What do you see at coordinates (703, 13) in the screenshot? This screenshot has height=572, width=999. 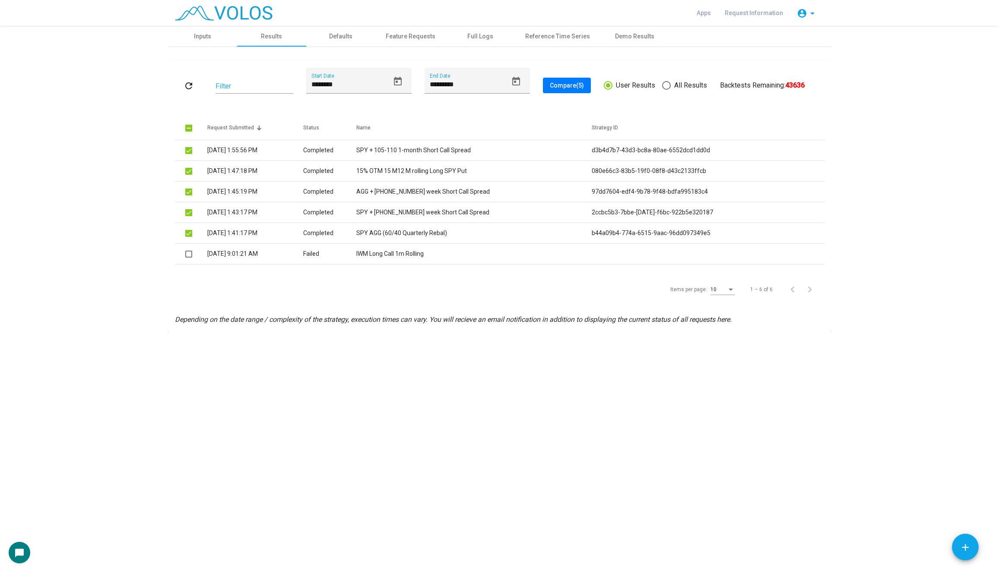 I see `a: Apps` at bounding box center [703, 13].